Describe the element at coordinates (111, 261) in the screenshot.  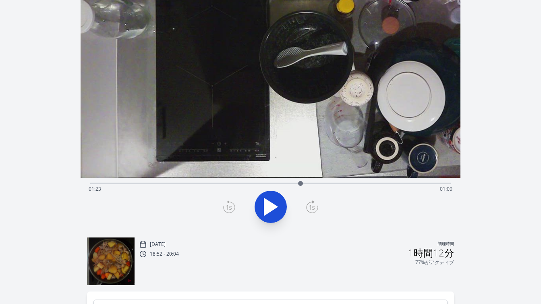
I see `img: 250906095339_thumb.jpeg` at that location.